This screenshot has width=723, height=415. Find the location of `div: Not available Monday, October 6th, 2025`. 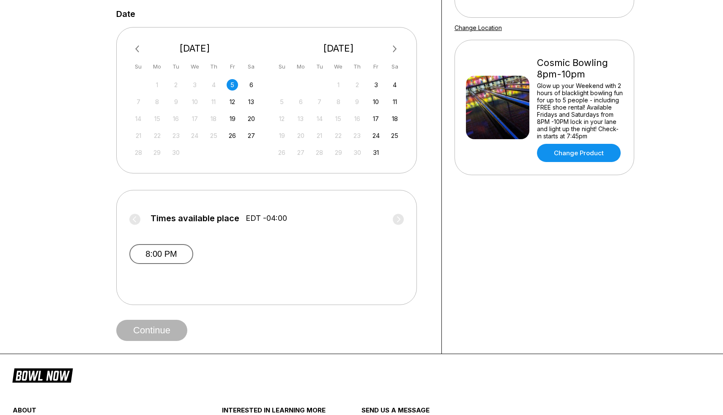

div: Not available Monday, October 6th, 2025 is located at coordinates (301, 101).